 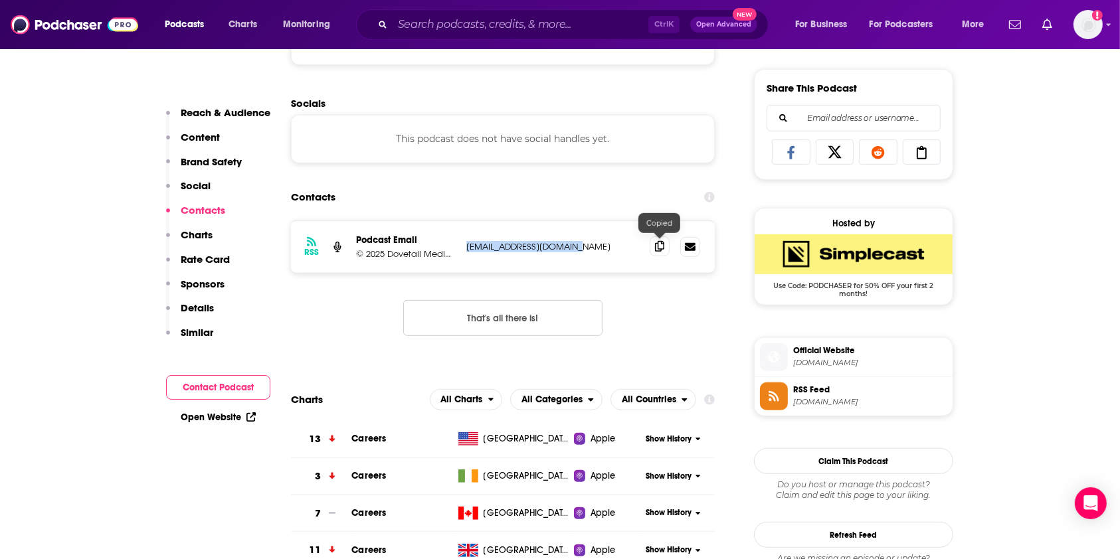 What do you see at coordinates (878, 152) in the screenshot?
I see `a: Share on Reddit` at bounding box center [878, 152].